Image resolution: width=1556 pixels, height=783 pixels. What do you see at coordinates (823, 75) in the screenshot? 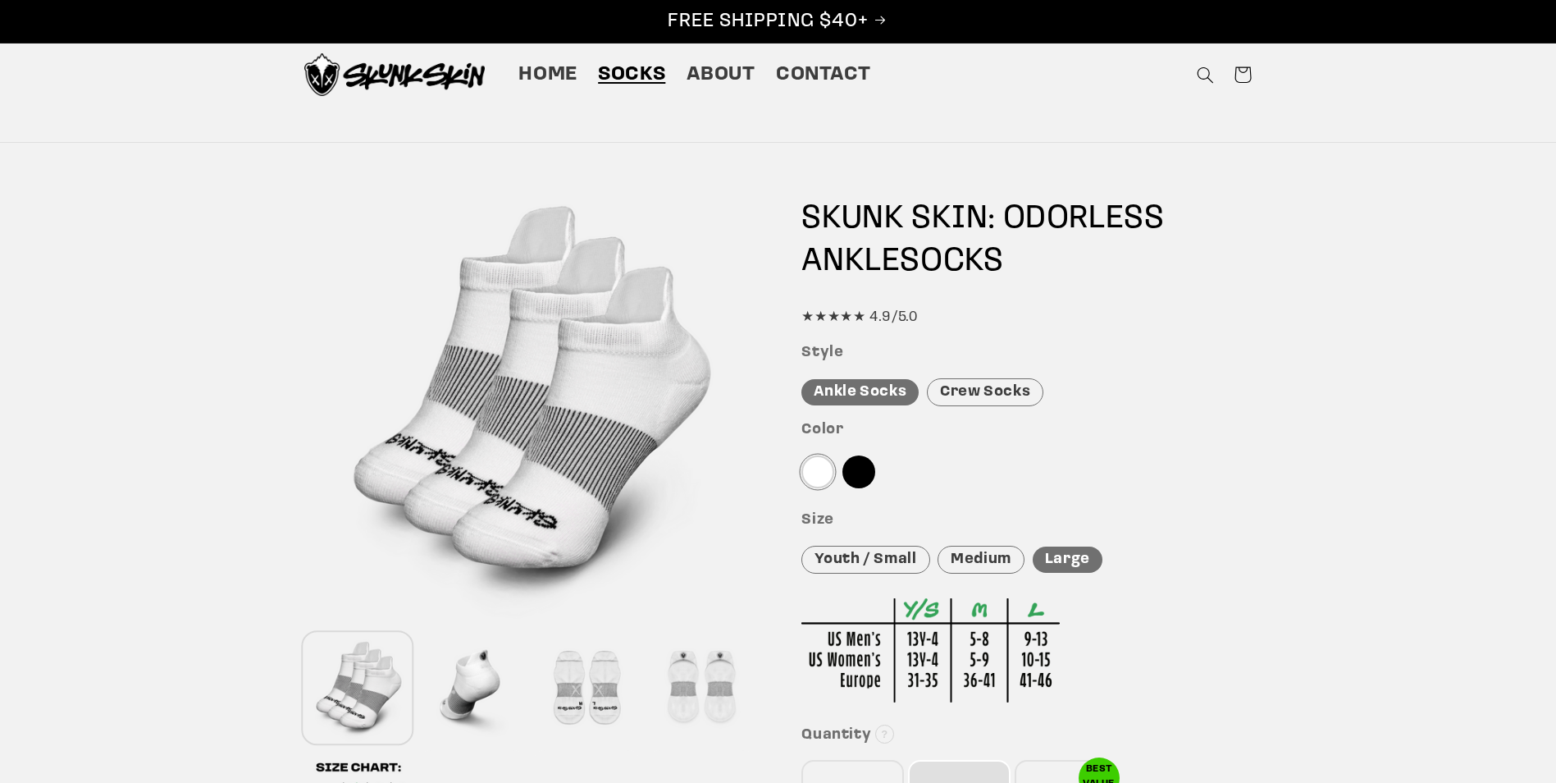
I see `a: Contact` at bounding box center [823, 75].